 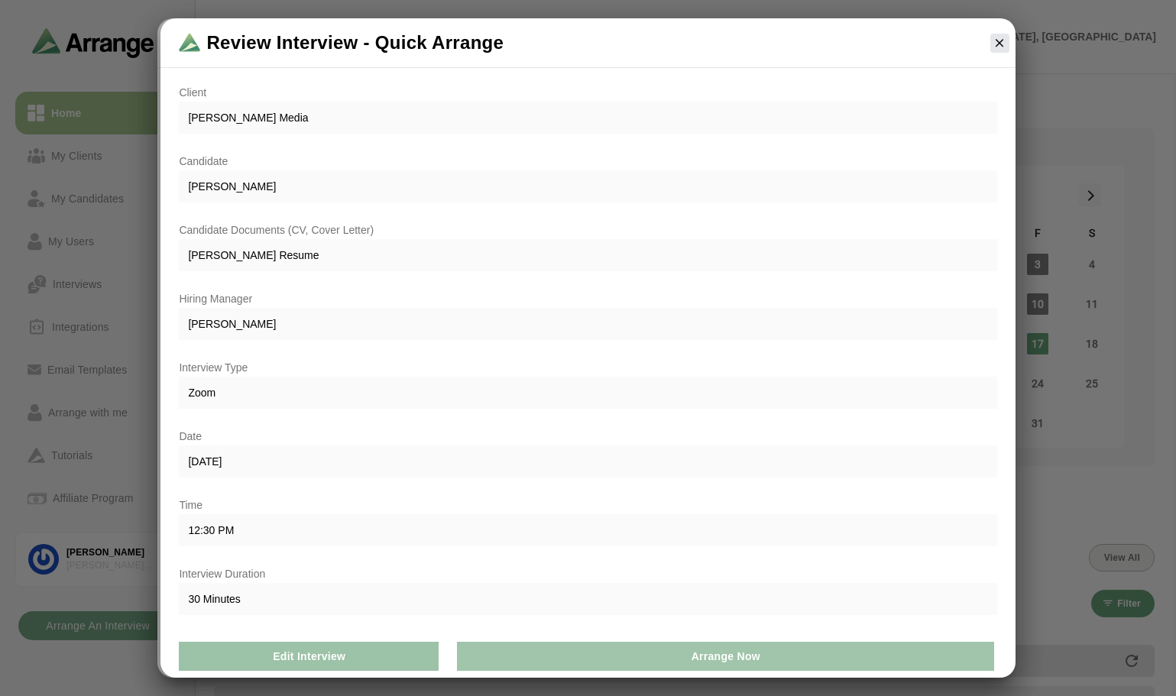 What do you see at coordinates (724, 656) in the screenshot?
I see `span: Arrange Now` at bounding box center [724, 656].